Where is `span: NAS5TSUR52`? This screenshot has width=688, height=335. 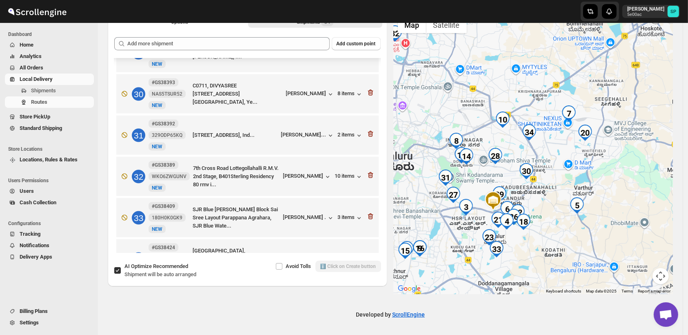 span: NAS5TSUR52 is located at coordinates (167, 94).